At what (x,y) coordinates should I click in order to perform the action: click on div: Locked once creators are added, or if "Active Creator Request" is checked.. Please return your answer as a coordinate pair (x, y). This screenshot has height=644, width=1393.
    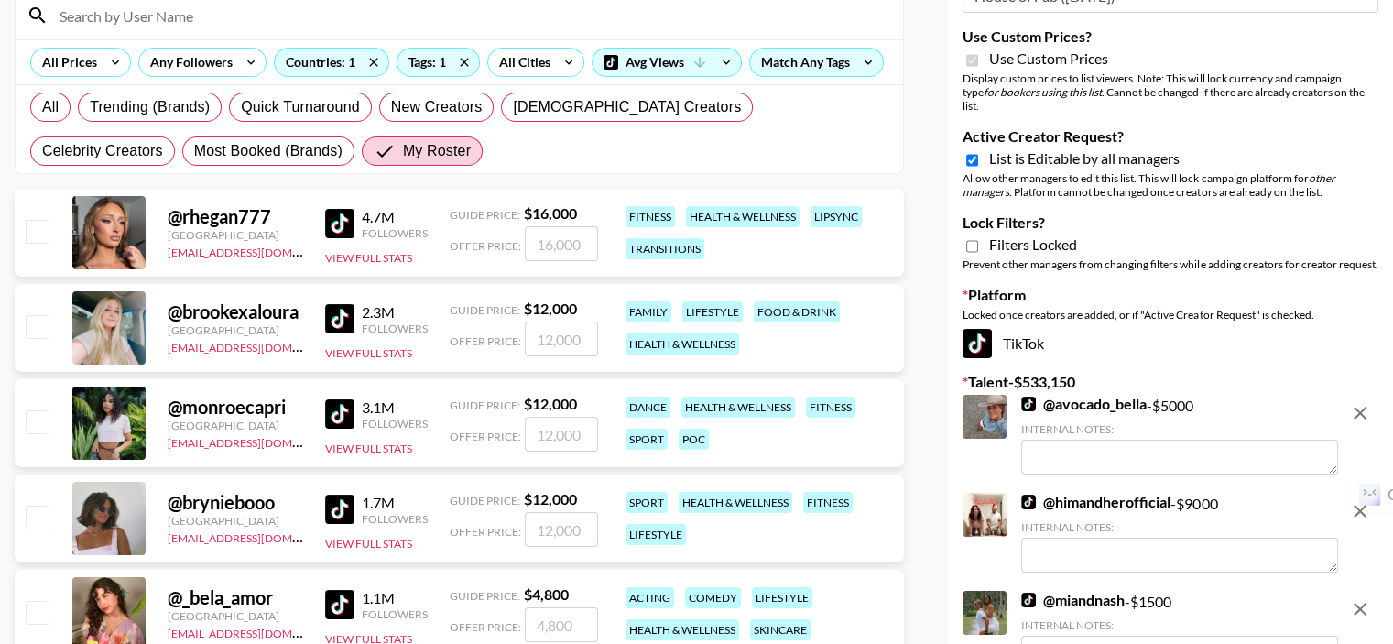
    Looking at the image, I should click on (1170, 314).